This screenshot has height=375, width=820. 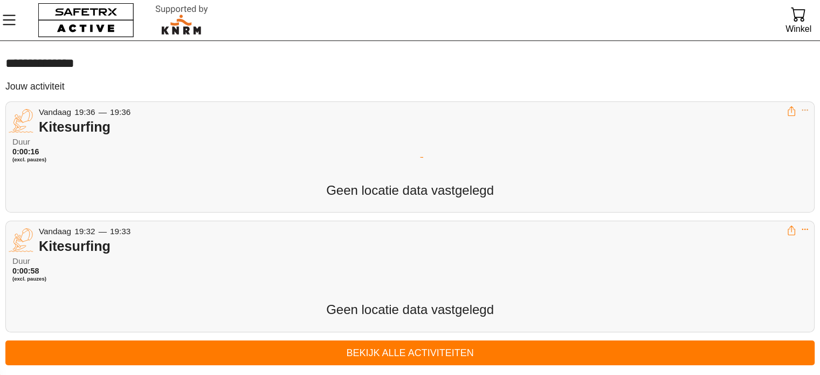 I want to click on span: Bekijk alle activiteiten, so click(x=410, y=353).